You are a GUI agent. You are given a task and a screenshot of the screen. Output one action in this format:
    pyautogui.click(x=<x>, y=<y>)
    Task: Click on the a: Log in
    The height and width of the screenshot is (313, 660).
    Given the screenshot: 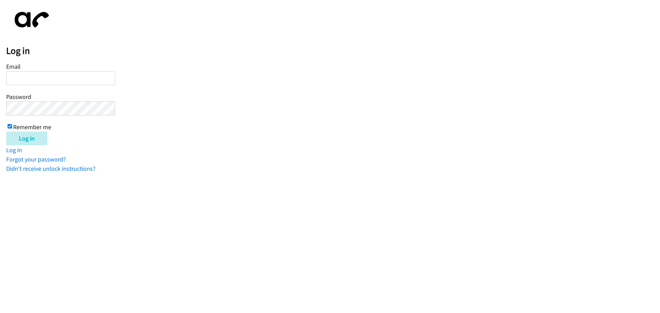 What is the action you would take?
    pyautogui.click(x=14, y=150)
    